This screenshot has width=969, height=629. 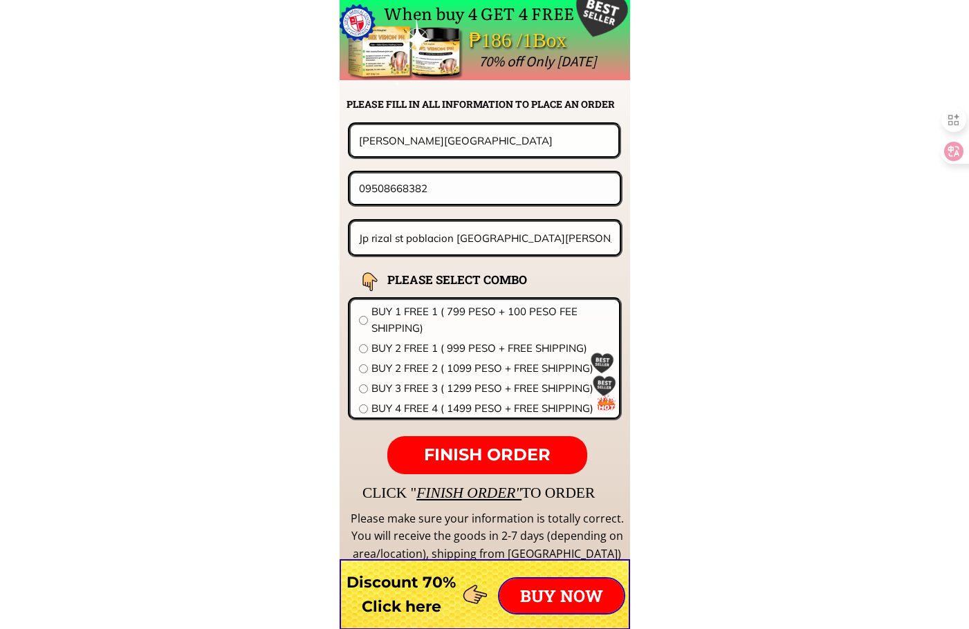 What do you see at coordinates (485, 238) in the screenshot?
I see `input: Address` at bounding box center [485, 238].